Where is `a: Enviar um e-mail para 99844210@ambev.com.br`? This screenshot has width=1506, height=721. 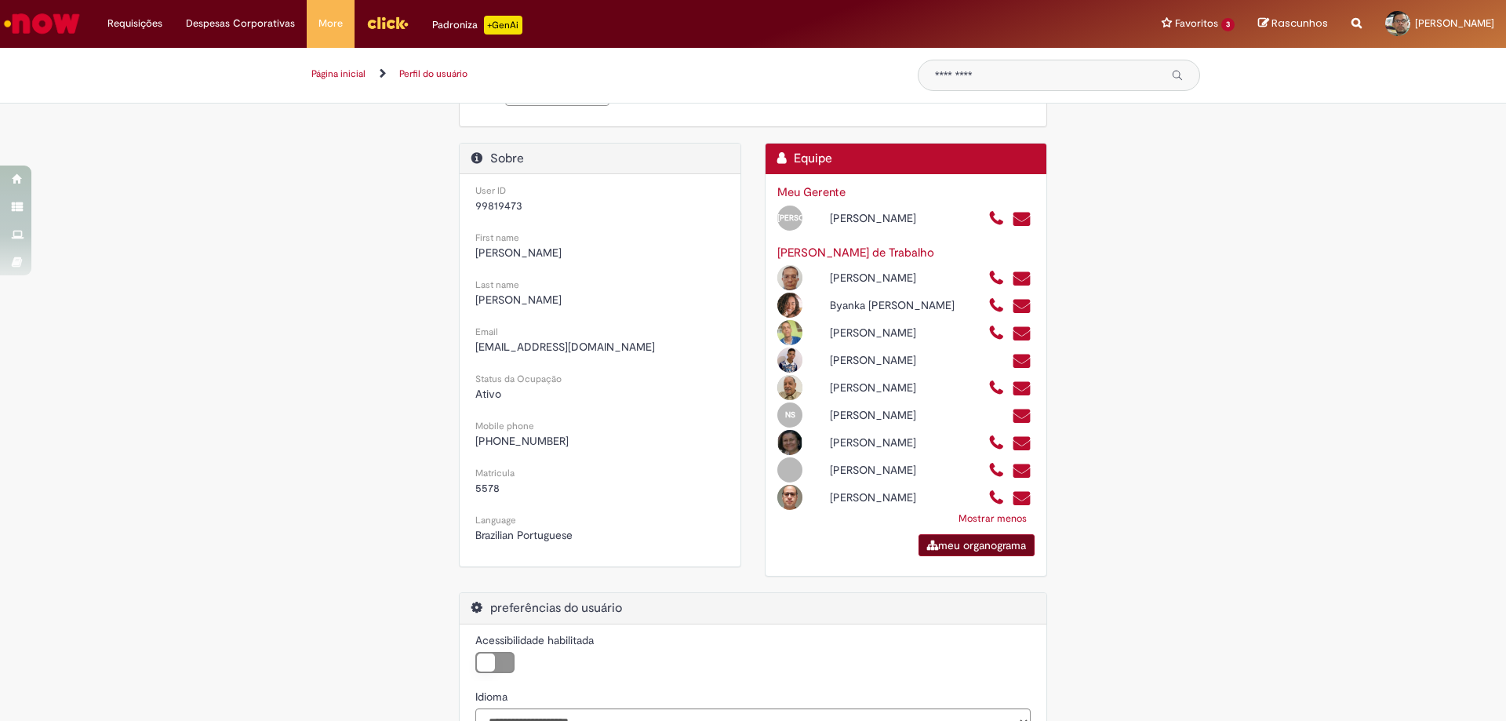
a: Enviar um e-mail para 99844210@ambev.com.br is located at coordinates (1021, 333).